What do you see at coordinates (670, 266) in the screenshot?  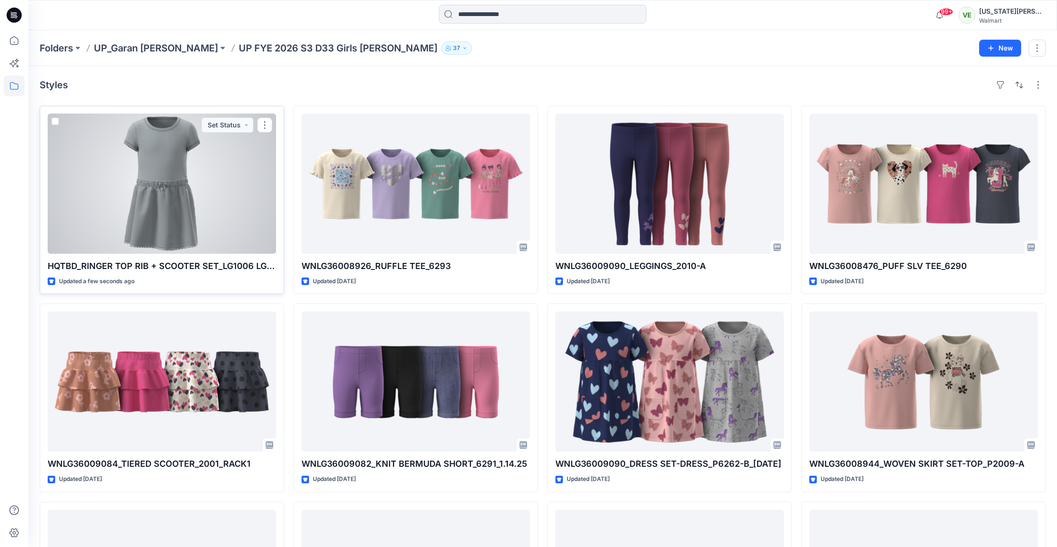 I see `p: WNLG36009090_LEGGINGS_2010-A` at bounding box center [670, 266].